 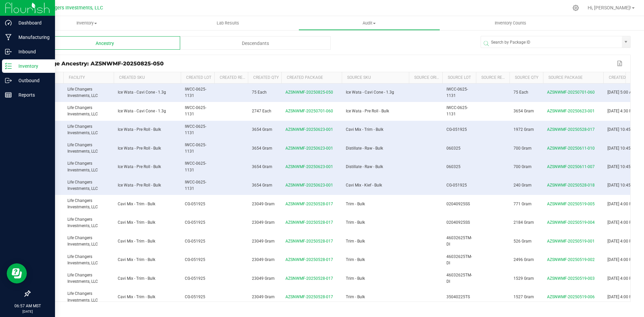 I want to click on p: Outbound, so click(x=32, y=80).